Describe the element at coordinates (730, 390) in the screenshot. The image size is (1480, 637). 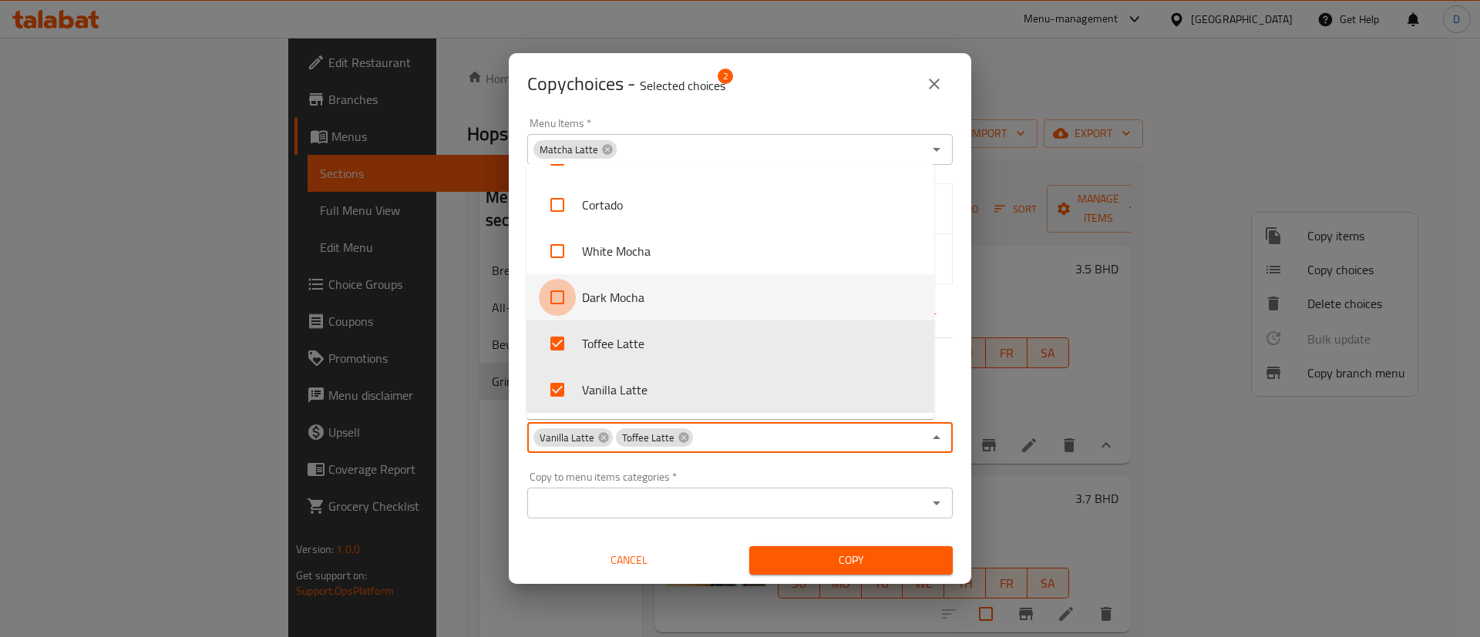
I see `li: Vanilla Latte` at that location.